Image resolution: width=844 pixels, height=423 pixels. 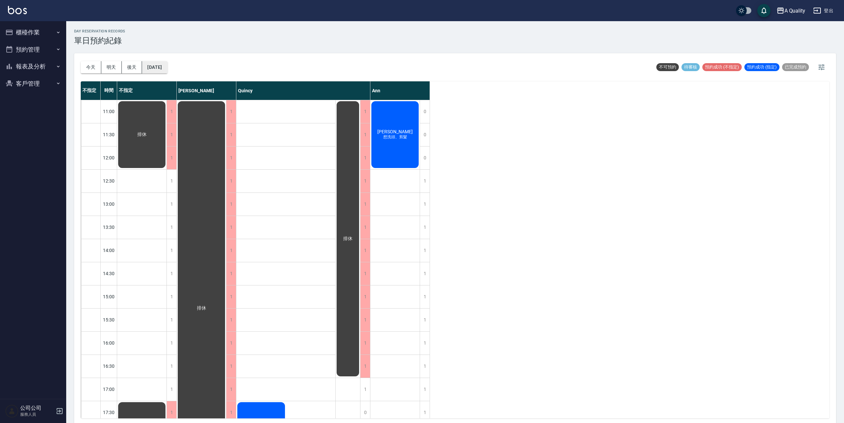 What do you see at coordinates (109, 320) in the screenshot?
I see `div: 15:30` at bounding box center [109, 320].